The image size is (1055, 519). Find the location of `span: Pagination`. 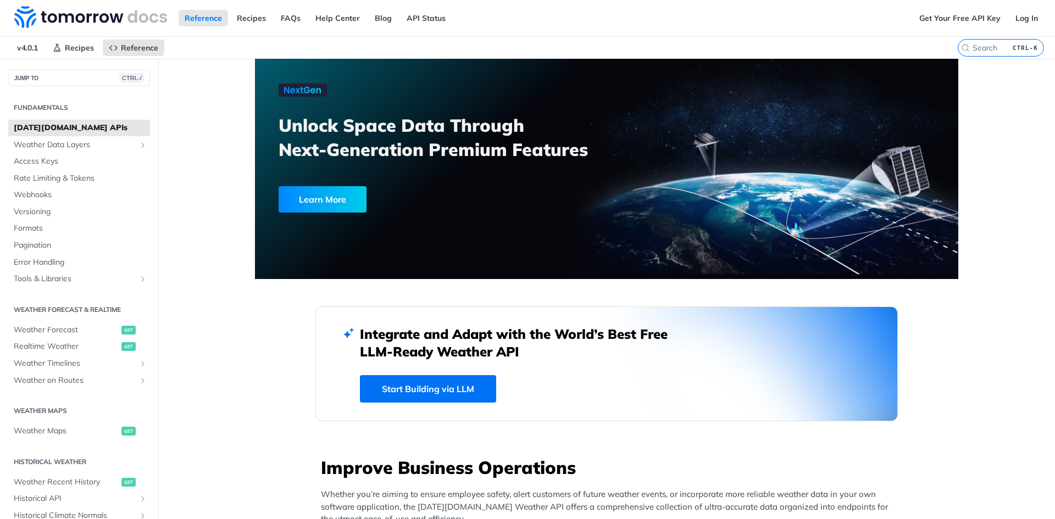

span: Pagination is located at coordinates (80, 246).